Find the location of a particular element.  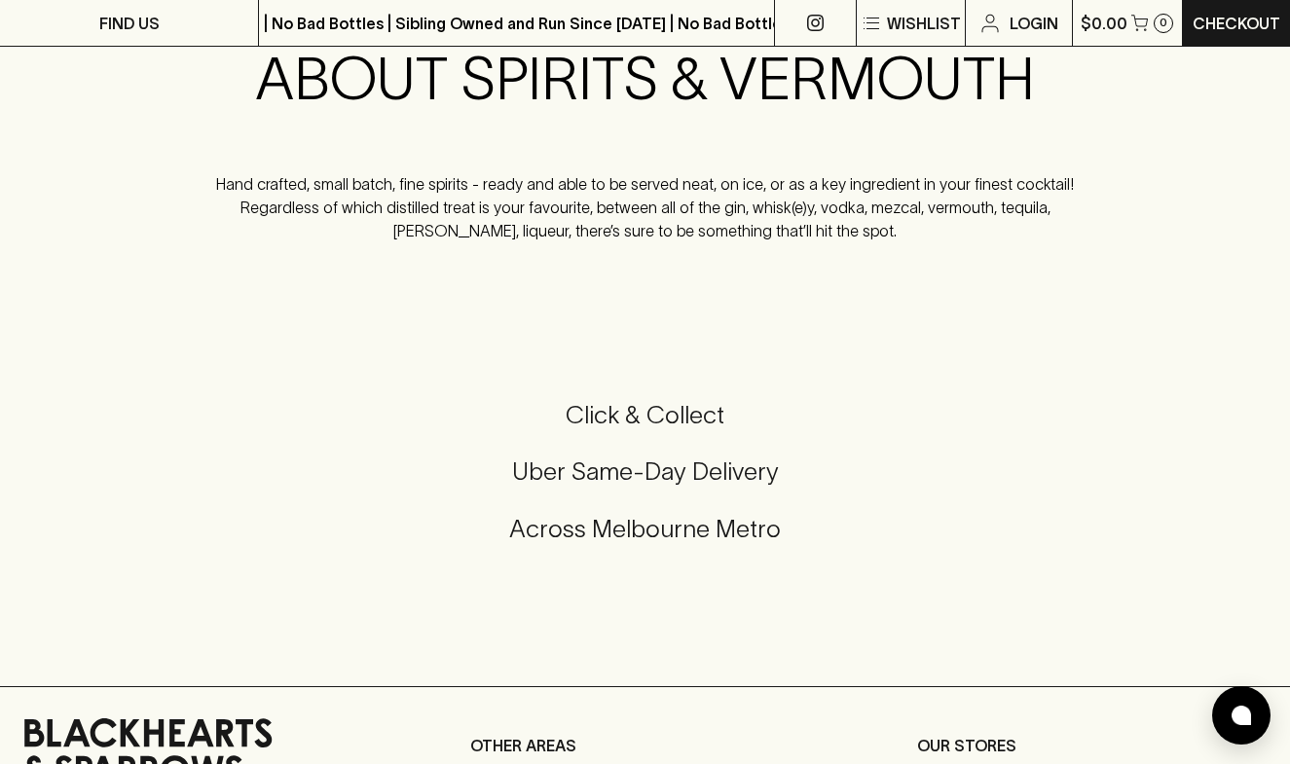

p: $0.00 is located at coordinates (1104, 23).